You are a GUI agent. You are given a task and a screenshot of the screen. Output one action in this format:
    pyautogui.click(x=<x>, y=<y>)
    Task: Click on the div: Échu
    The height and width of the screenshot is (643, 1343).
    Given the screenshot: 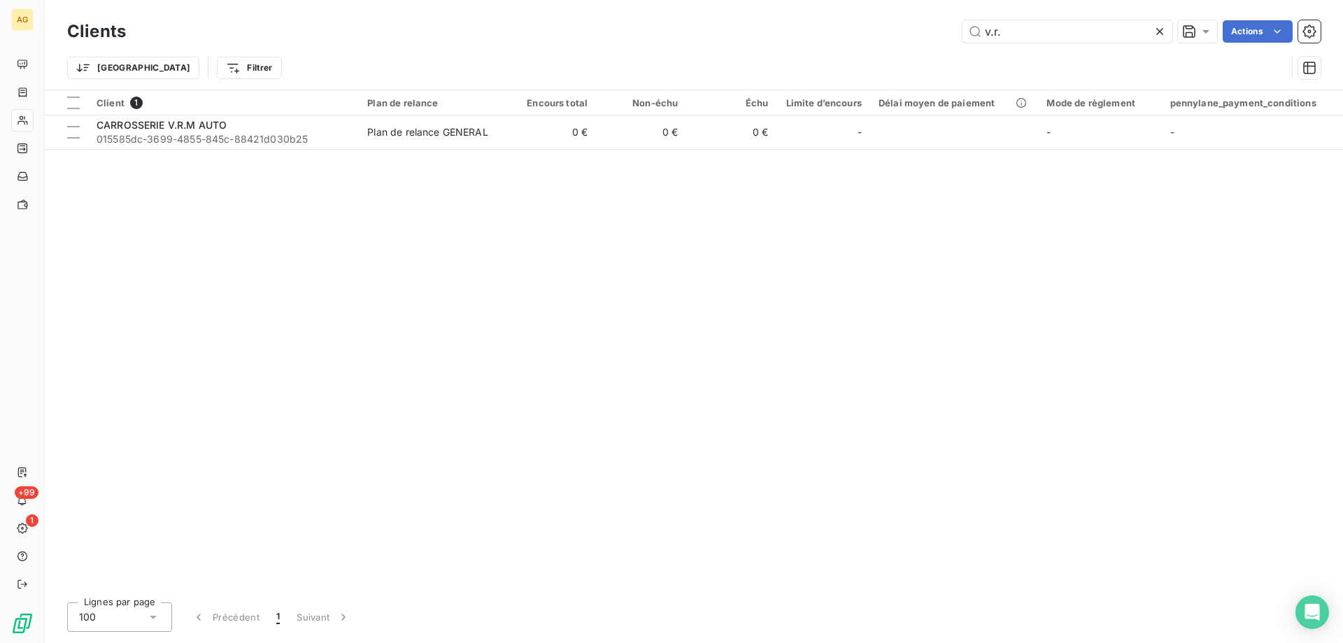 What is the action you would take?
    pyautogui.click(x=731, y=103)
    